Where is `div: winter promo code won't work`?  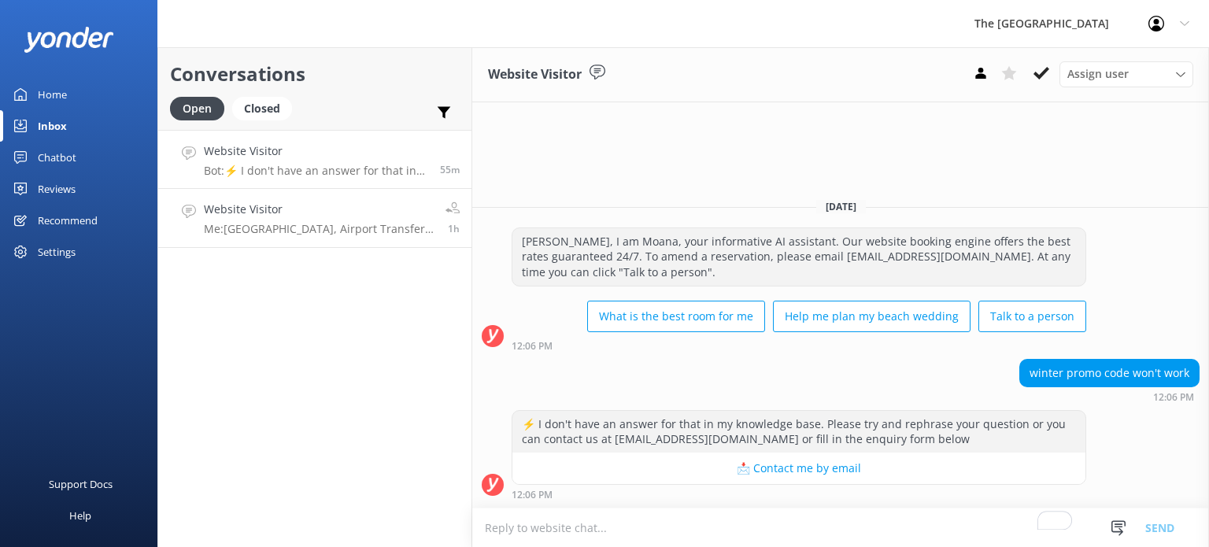
div: winter promo code won't work is located at coordinates (1109, 373).